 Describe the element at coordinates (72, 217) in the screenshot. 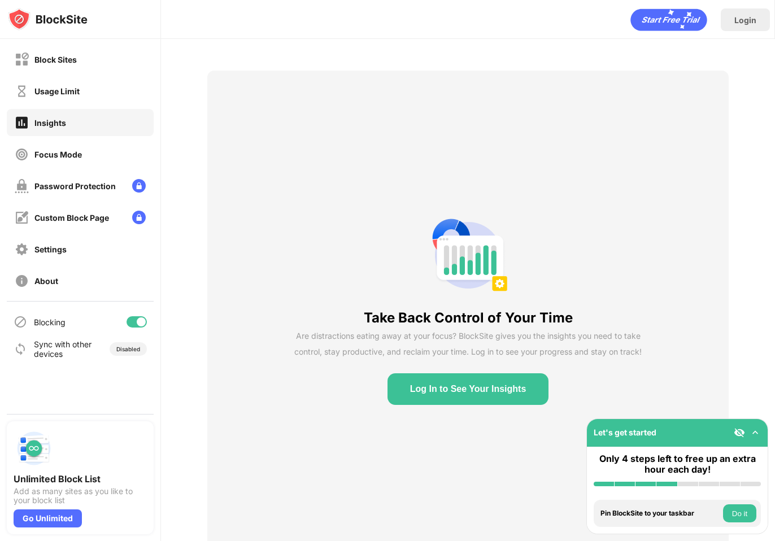

I see `div: Custom Block Page` at that location.